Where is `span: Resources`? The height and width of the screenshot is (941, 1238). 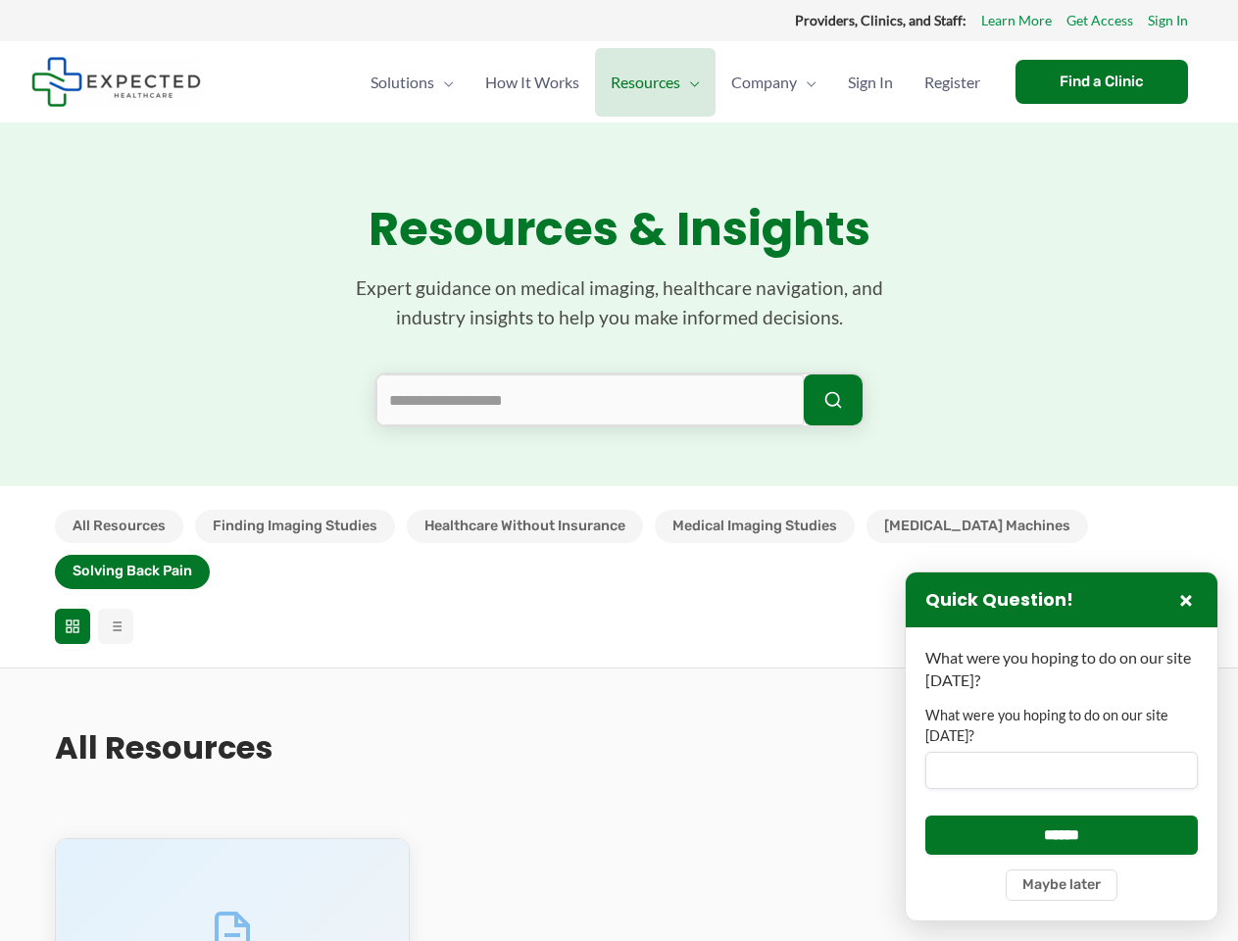 span: Resources is located at coordinates (645, 82).